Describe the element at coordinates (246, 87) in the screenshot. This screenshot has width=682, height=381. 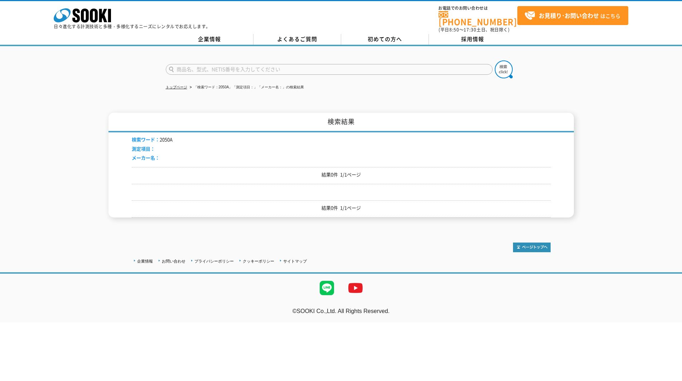
I see `li: 「検索ワード：2050A」「測定項目：」「メーカー名：」の検索結果` at that location.